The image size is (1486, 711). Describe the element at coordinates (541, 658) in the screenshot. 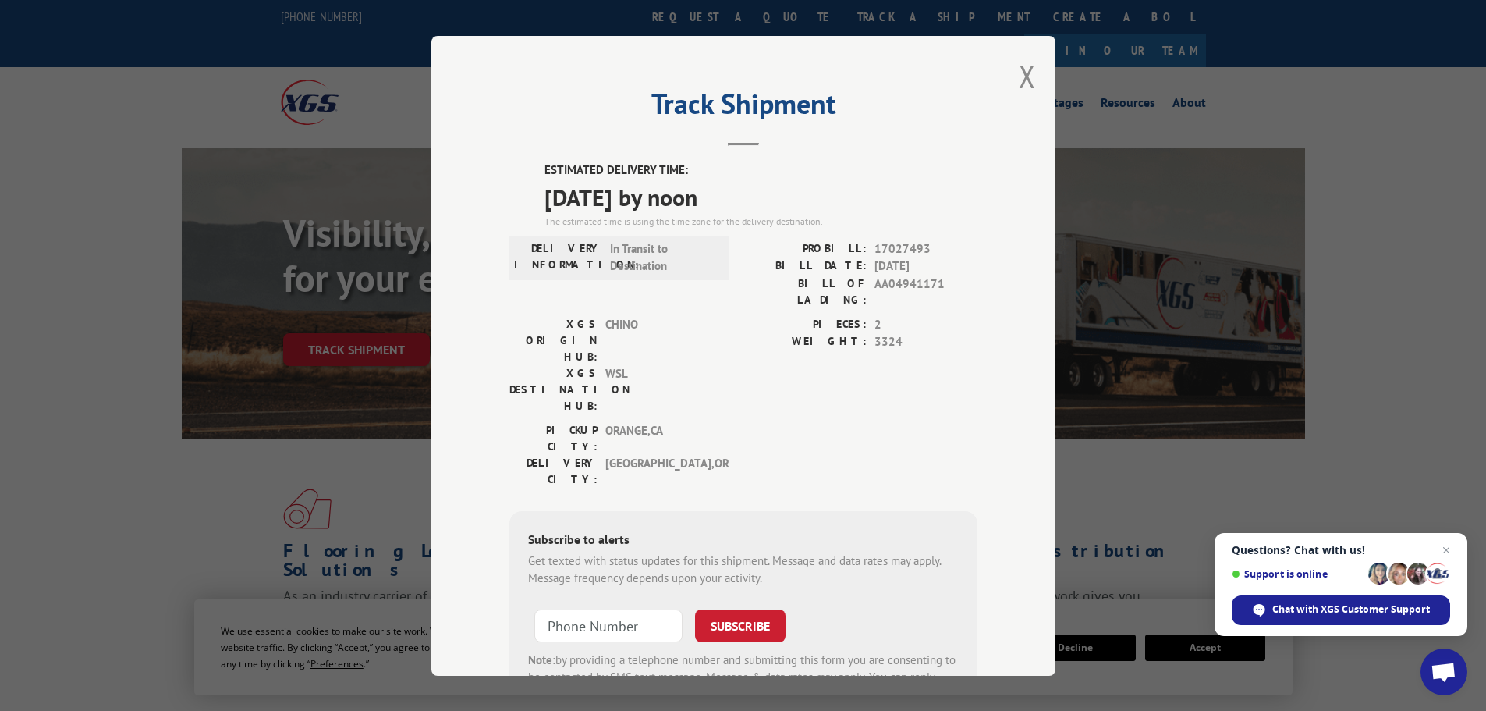

I see `strong: Note:` at that location.